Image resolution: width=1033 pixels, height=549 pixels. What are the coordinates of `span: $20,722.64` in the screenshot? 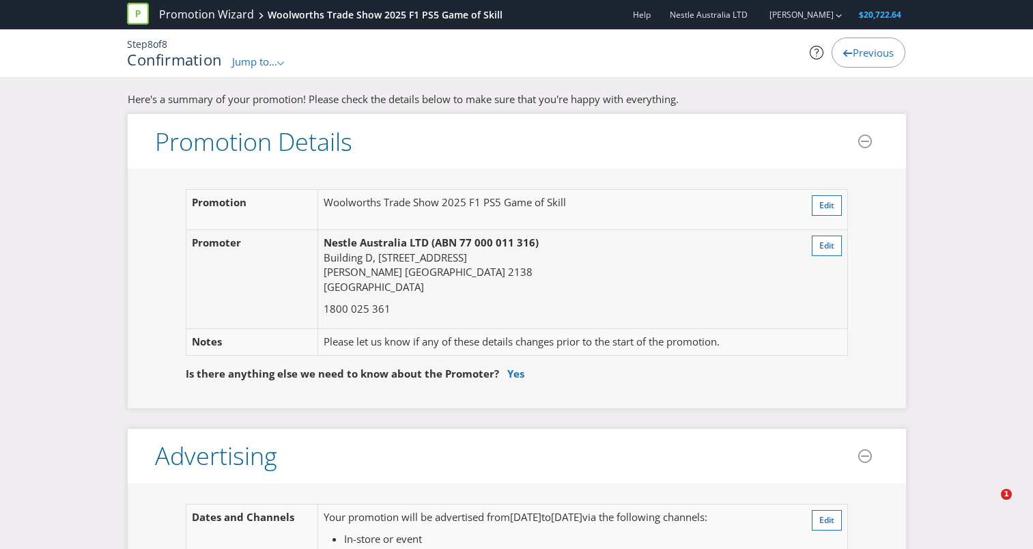 It's located at (880, 14).